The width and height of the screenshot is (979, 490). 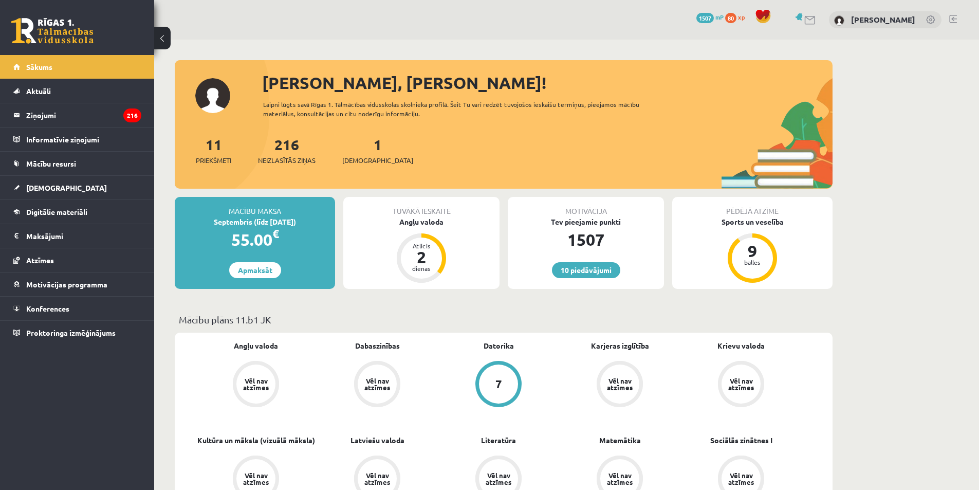 I want to click on legend: Maksājumi, so click(x=84, y=236).